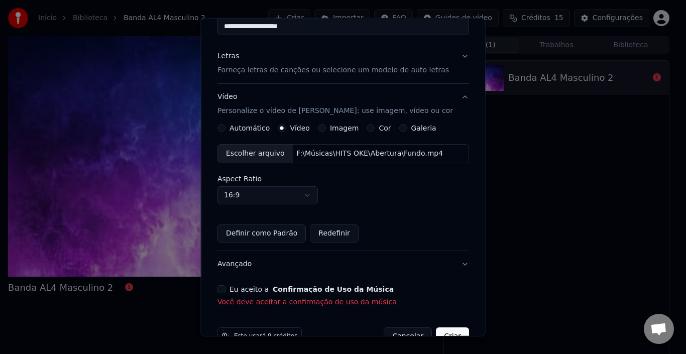 This screenshot has width=686, height=354. Describe the element at coordinates (343, 264) in the screenshot. I see `button: Avançado` at that location.